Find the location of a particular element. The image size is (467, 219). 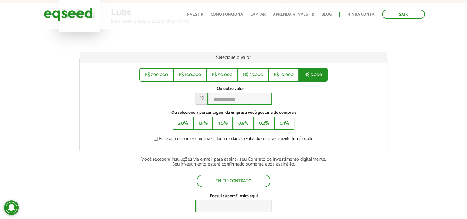

label: Ou outro valor is located at coordinates (230, 89).